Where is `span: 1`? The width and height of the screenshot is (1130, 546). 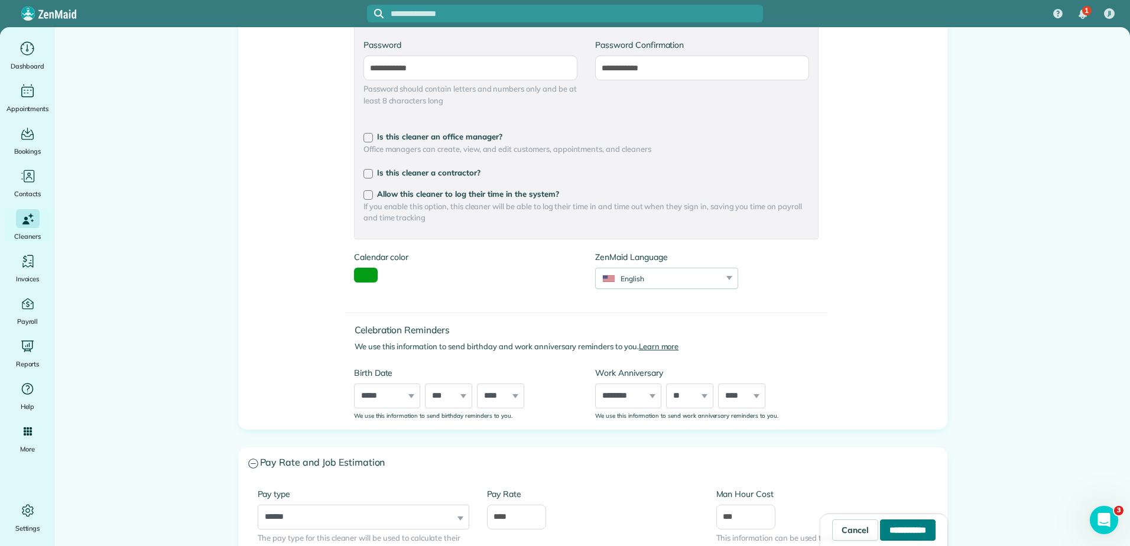 span: 1 is located at coordinates (1086, 11).